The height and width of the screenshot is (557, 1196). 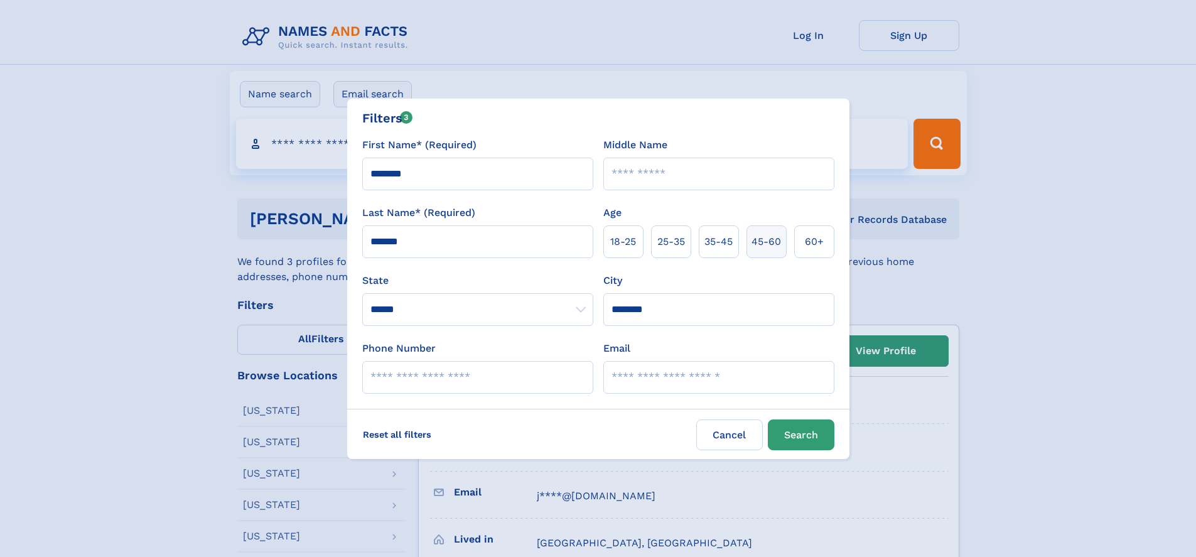 I want to click on label: Age, so click(x=612, y=213).